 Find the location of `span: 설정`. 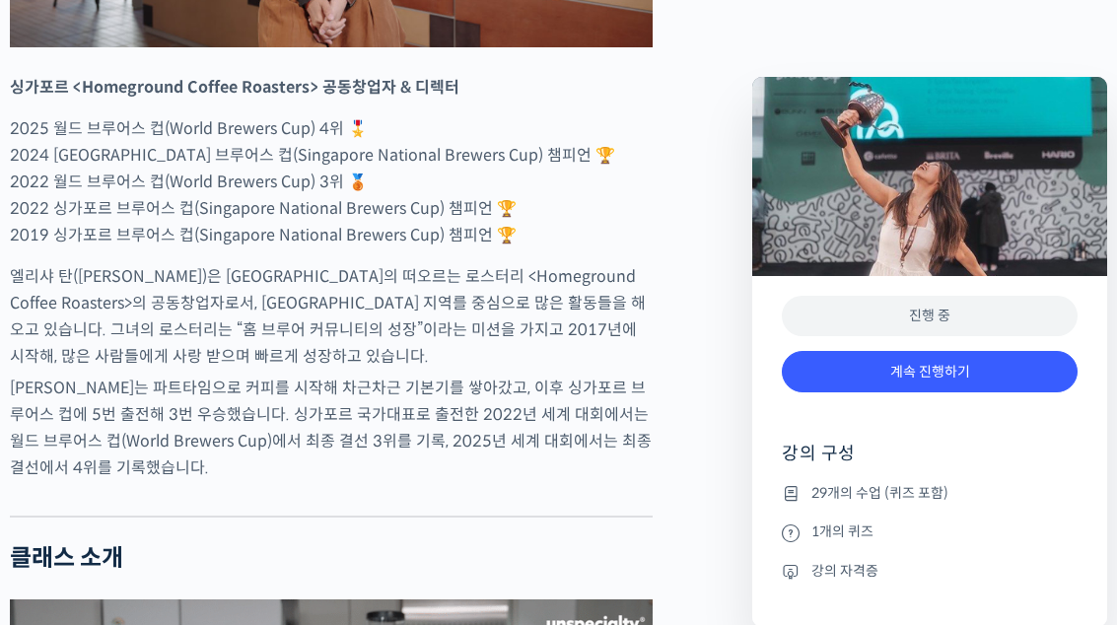

span: 설정 is located at coordinates (316, 499).